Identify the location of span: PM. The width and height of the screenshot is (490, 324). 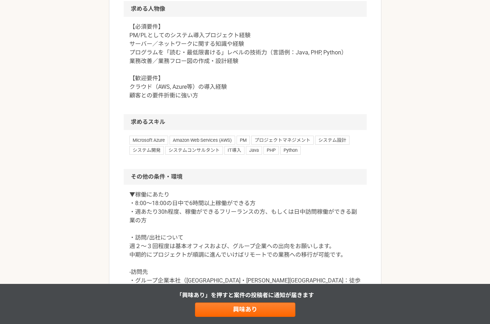
(243, 140).